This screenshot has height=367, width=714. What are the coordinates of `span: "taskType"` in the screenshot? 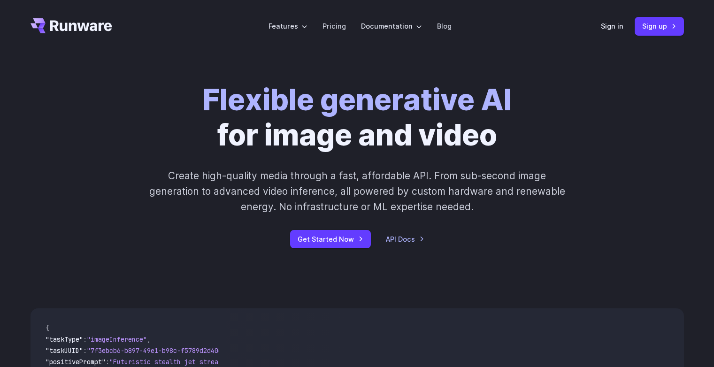 It's located at (64, 339).